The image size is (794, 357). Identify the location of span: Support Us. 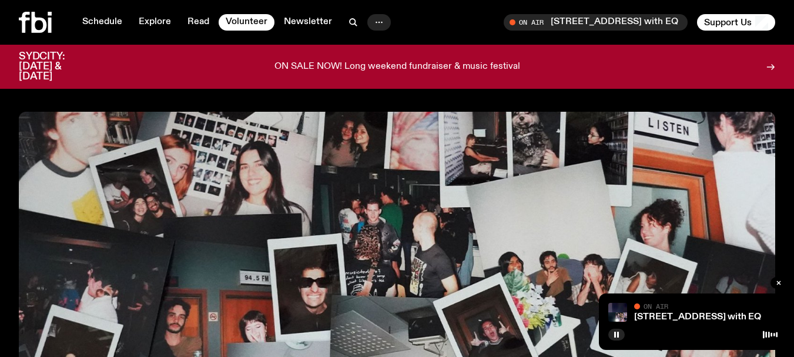
(727, 22).